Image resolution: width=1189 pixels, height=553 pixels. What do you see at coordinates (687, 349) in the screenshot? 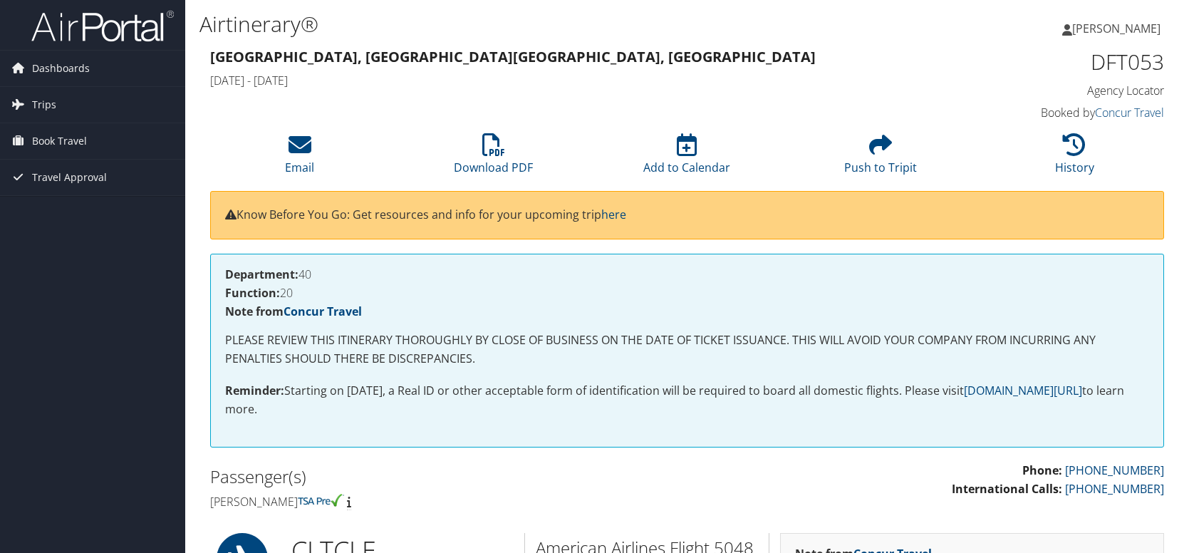
I see `p: PLEASE REVIEW THIS ITINERARY THOROUGHLY BY CLOSE OF BUSINESS ON THE DATE OF TICKET ISSUANCE. THIS...` at bounding box center [687, 349].